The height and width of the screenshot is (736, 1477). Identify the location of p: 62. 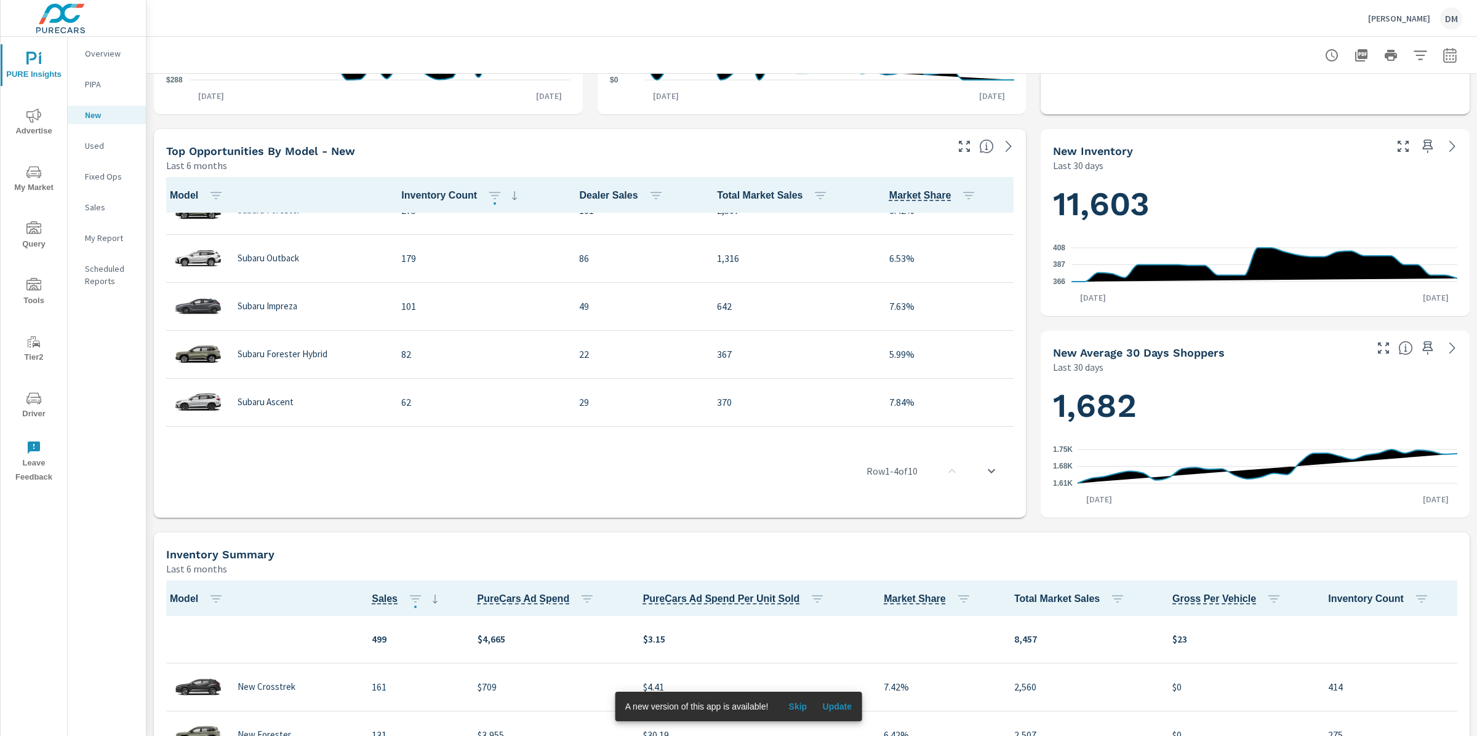
(480, 402).